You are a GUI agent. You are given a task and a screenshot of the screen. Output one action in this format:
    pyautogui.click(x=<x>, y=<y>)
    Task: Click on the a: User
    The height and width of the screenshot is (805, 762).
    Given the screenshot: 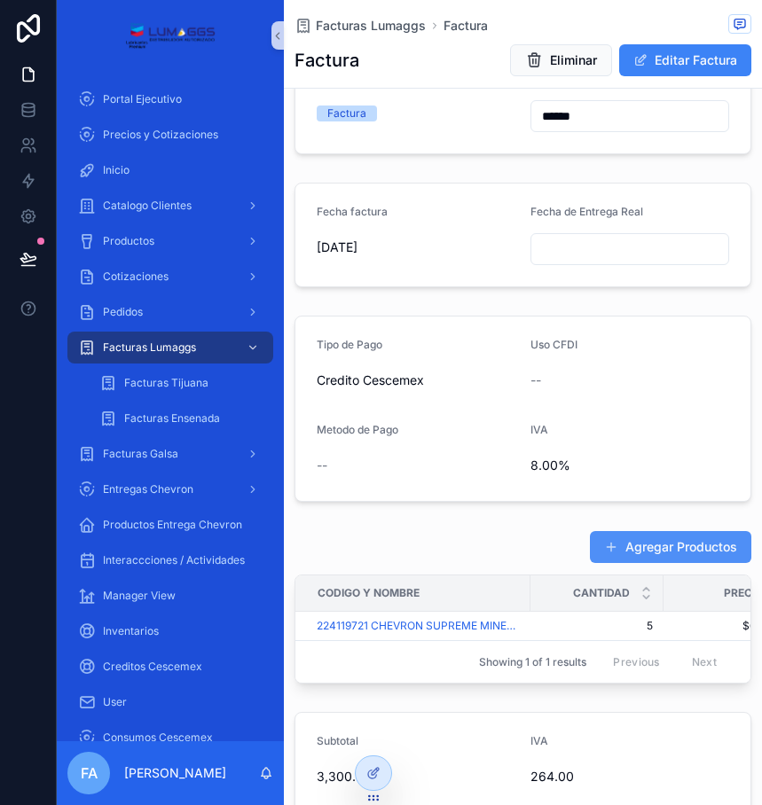 What is the action you would take?
    pyautogui.click(x=170, y=702)
    